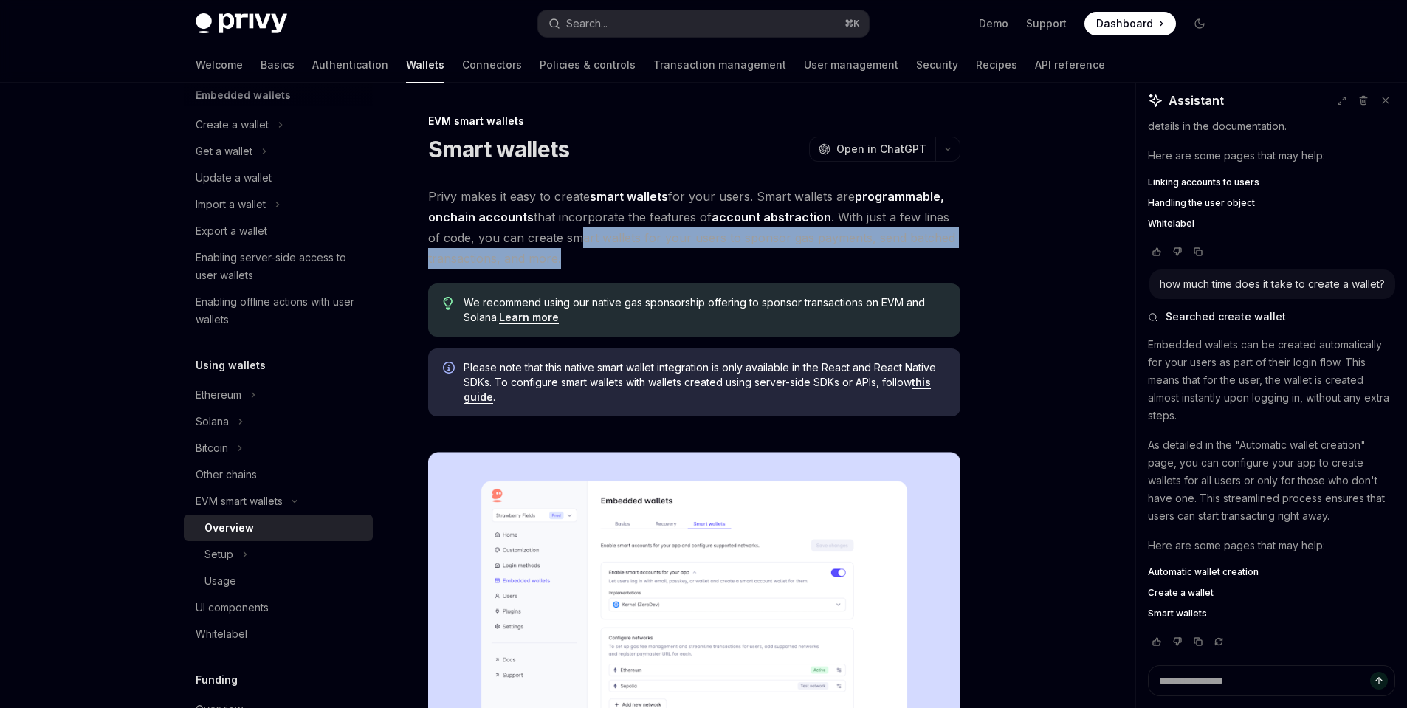 This screenshot has height=708, width=1407. Describe the element at coordinates (996, 65) in the screenshot. I see `a: Recipes` at that location.